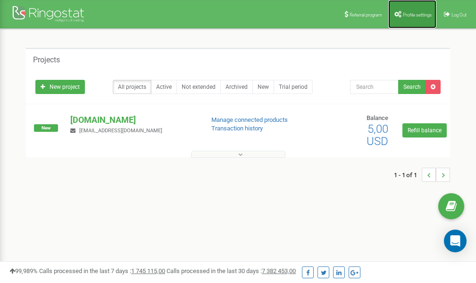  What do you see at coordinates (374, 87) in the screenshot?
I see `input: Search` at bounding box center [374, 87].